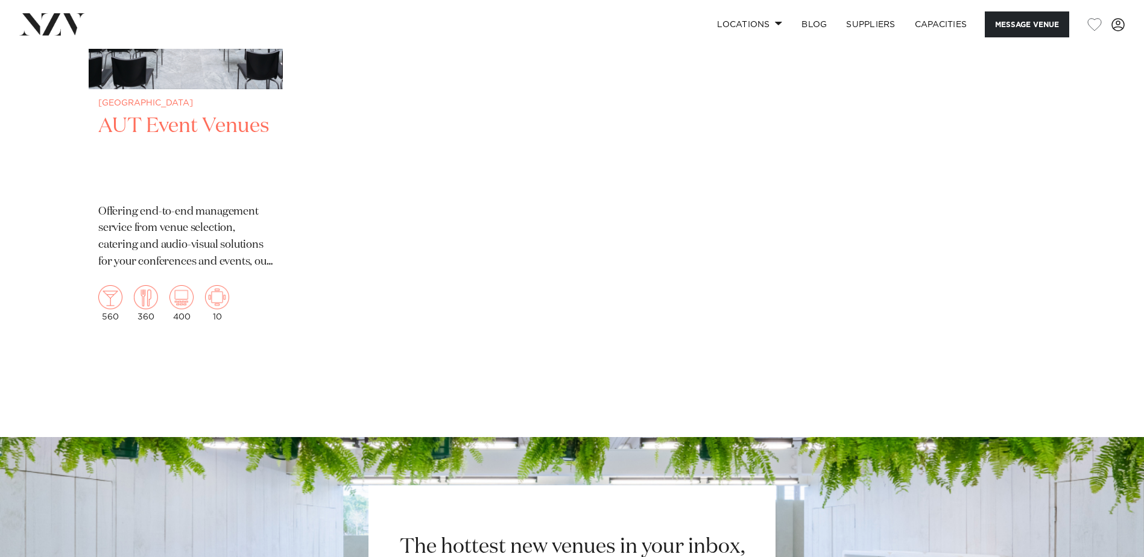 Image resolution: width=1144 pixels, height=557 pixels. What do you see at coordinates (186, 153) in the screenshot?
I see `h2: AUT Event Venues` at bounding box center [186, 153].